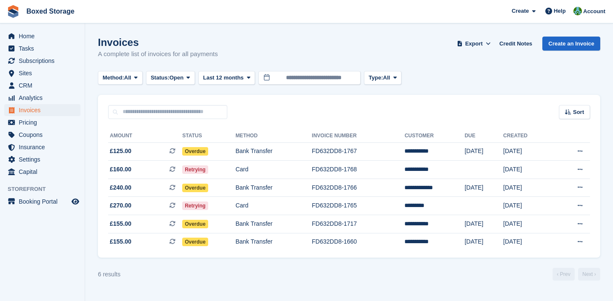 The width and height of the screenshot is (613, 301). Describe the element at coordinates (44, 123) in the screenshot. I see `span: Pricing` at that location.